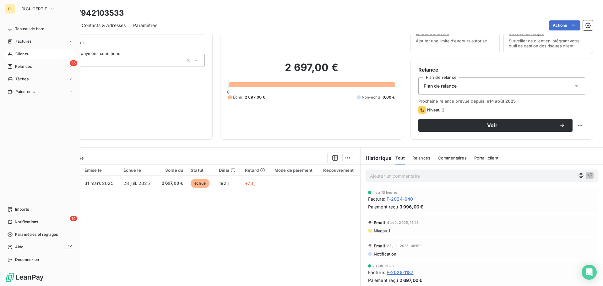  I want to click on span: Ajouter une limite d’encours autorisé, so click(451, 41).